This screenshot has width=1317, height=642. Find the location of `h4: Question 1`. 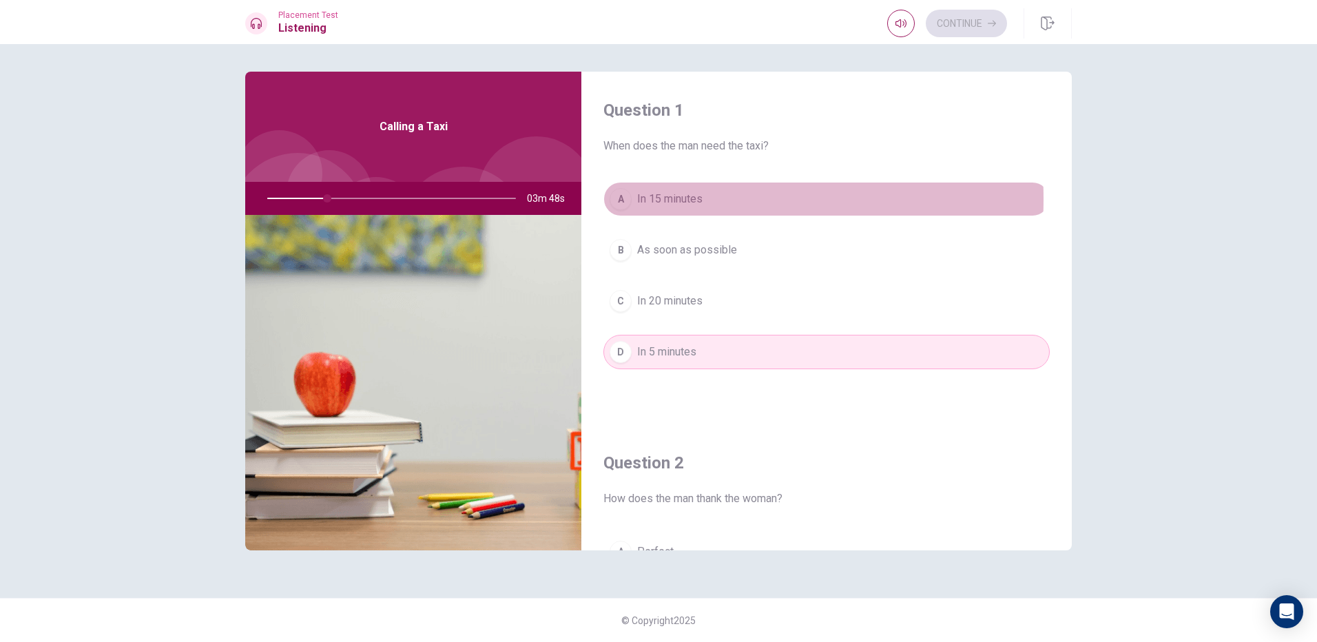

h4: Question 1 is located at coordinates (827, 110).